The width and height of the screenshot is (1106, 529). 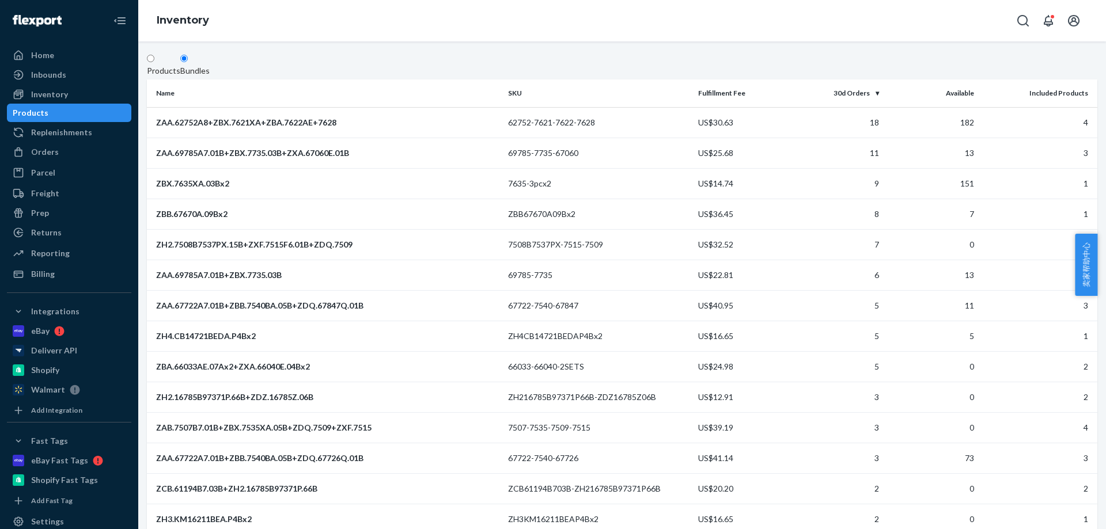 What do you see at coordinates (195, 71) in the screenshot?
I see `div: Bundles` at bounding box center [195, 71].